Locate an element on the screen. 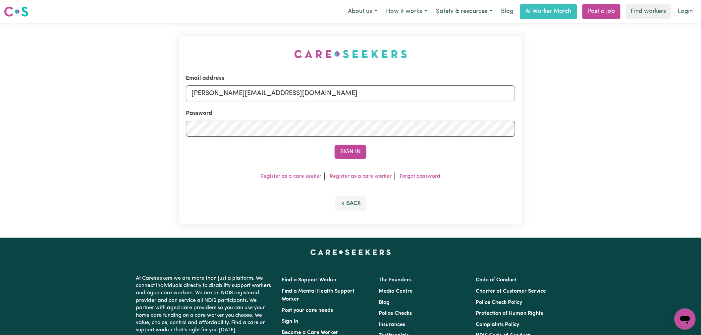 The height and width of the screenshot is (335, 701). a: Post a job is located at coordinates (601, 12).